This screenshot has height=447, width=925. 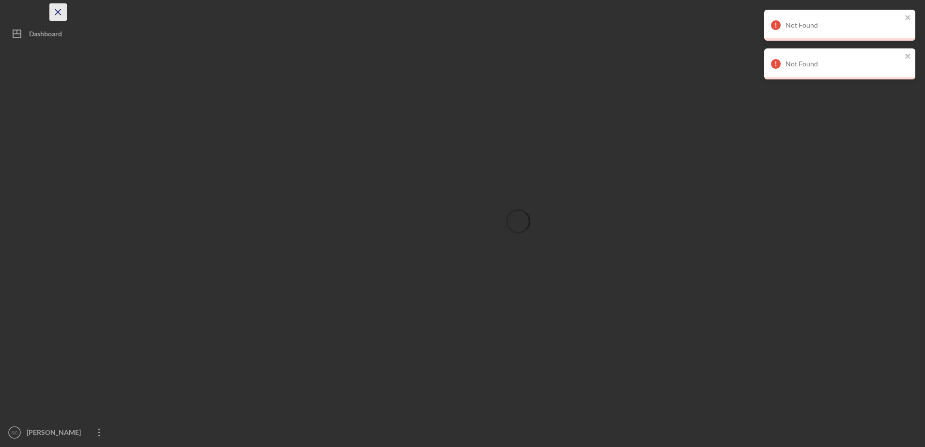 What do you see at coordinates (58, 34) in the screenshot?
I see `button: Dashboard` at bounding box center [58, 34].